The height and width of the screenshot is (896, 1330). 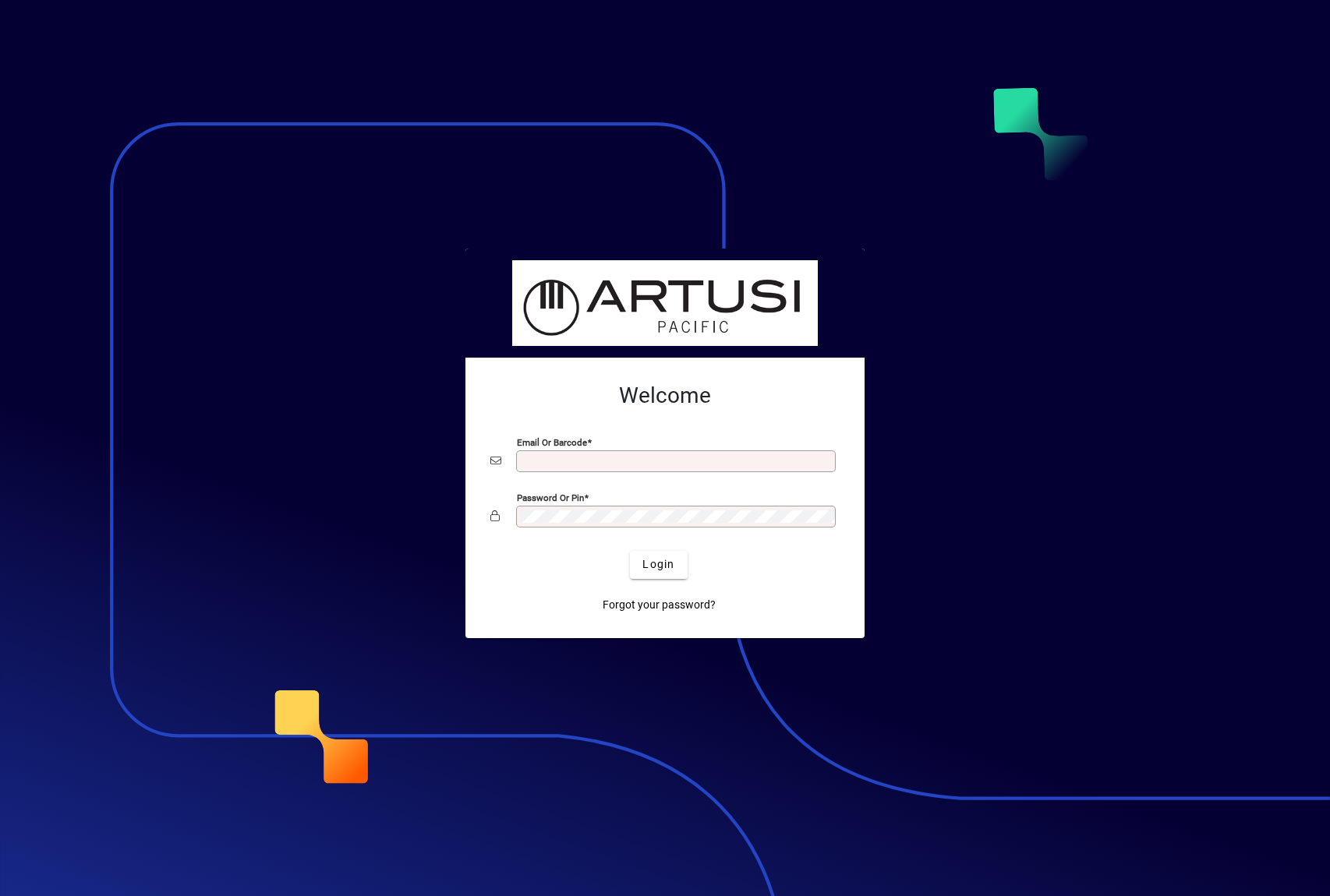 What do you see at coordinates (658, 565) in the screenshot?
I see `span: Login` at bounding box center [658, 565].